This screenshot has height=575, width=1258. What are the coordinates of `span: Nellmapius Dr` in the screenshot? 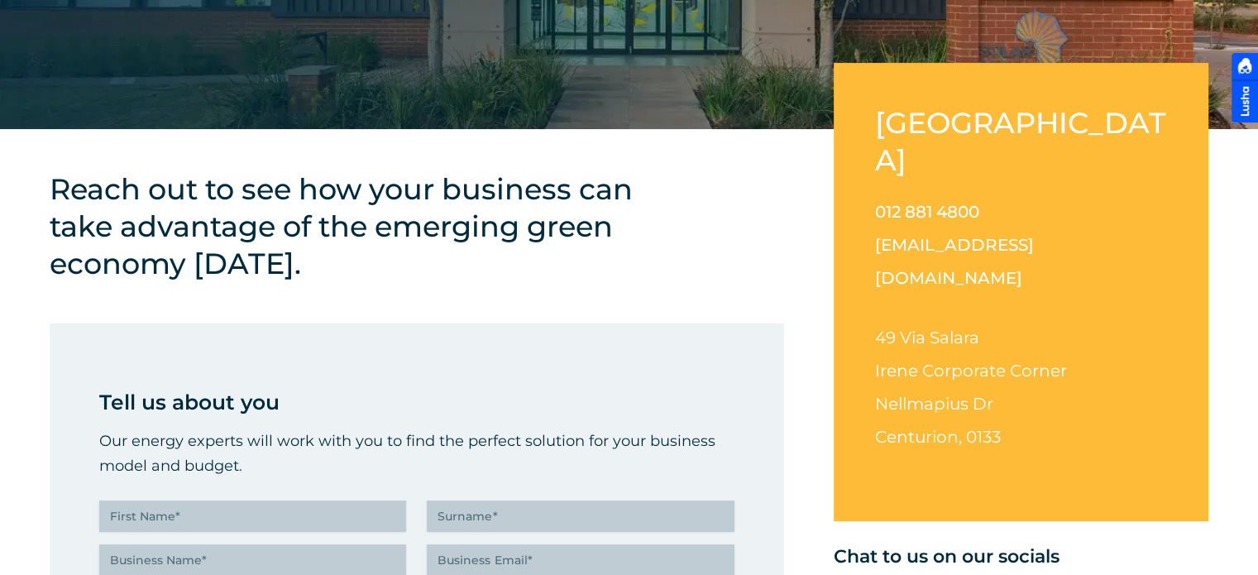 It's located at (934, 404).